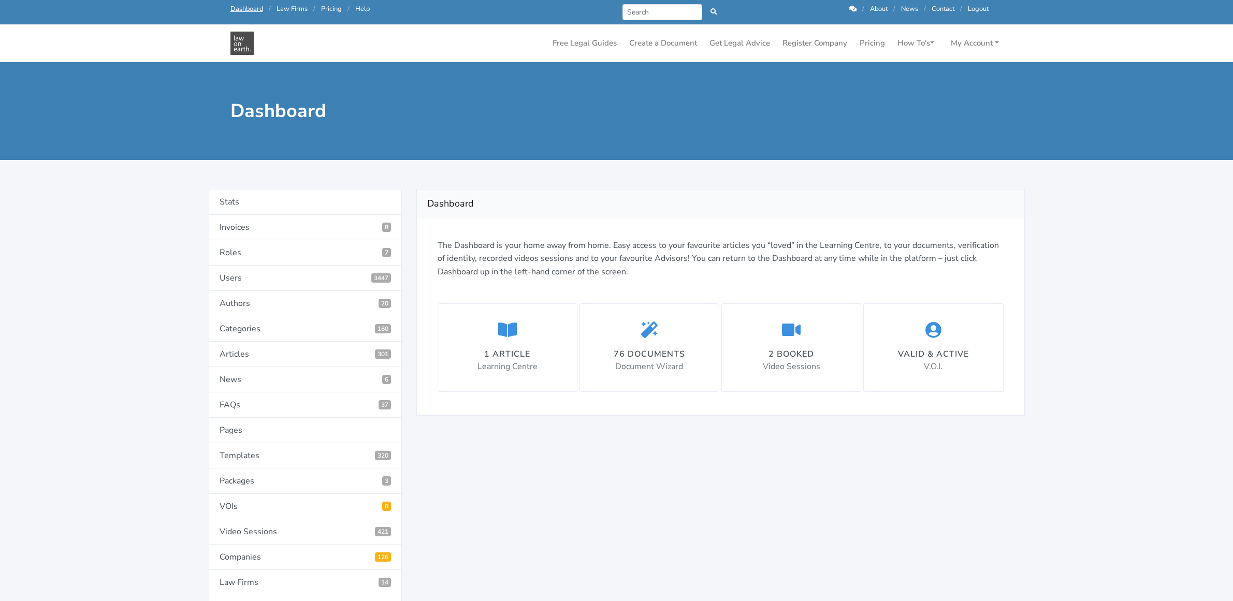 Image resolution: width=1233 pixels, height=601 pixels. I want to click on a: Companies126, so click(305, 557).